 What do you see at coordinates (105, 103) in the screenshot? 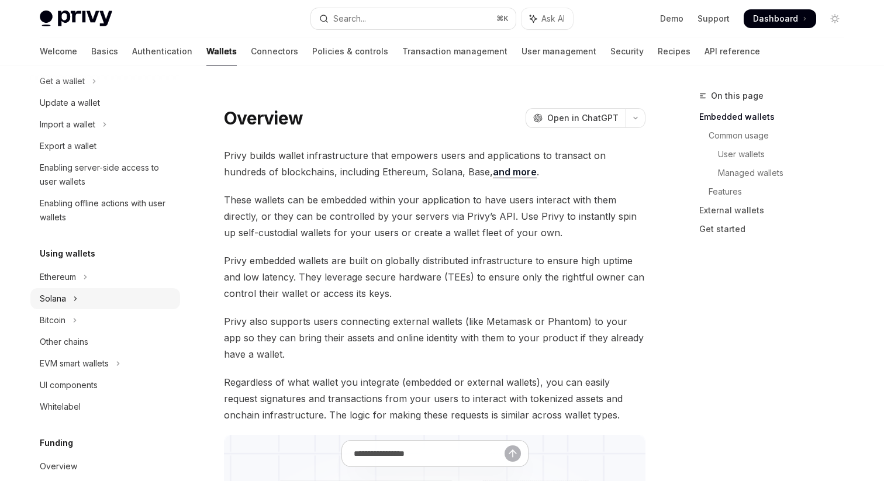
I see `a: Update a wallet` at bounding box center [105, 103].